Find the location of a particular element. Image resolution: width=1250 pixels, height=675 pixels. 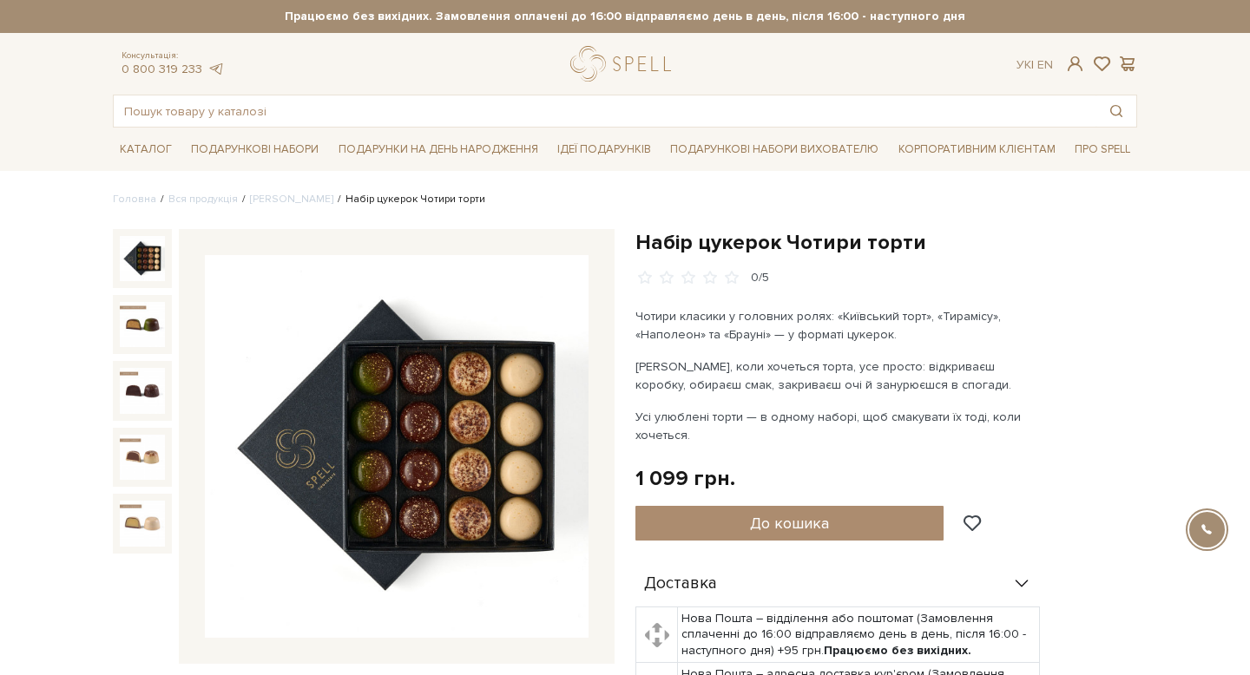

span: Доставка is located at coordinates (681, 584).